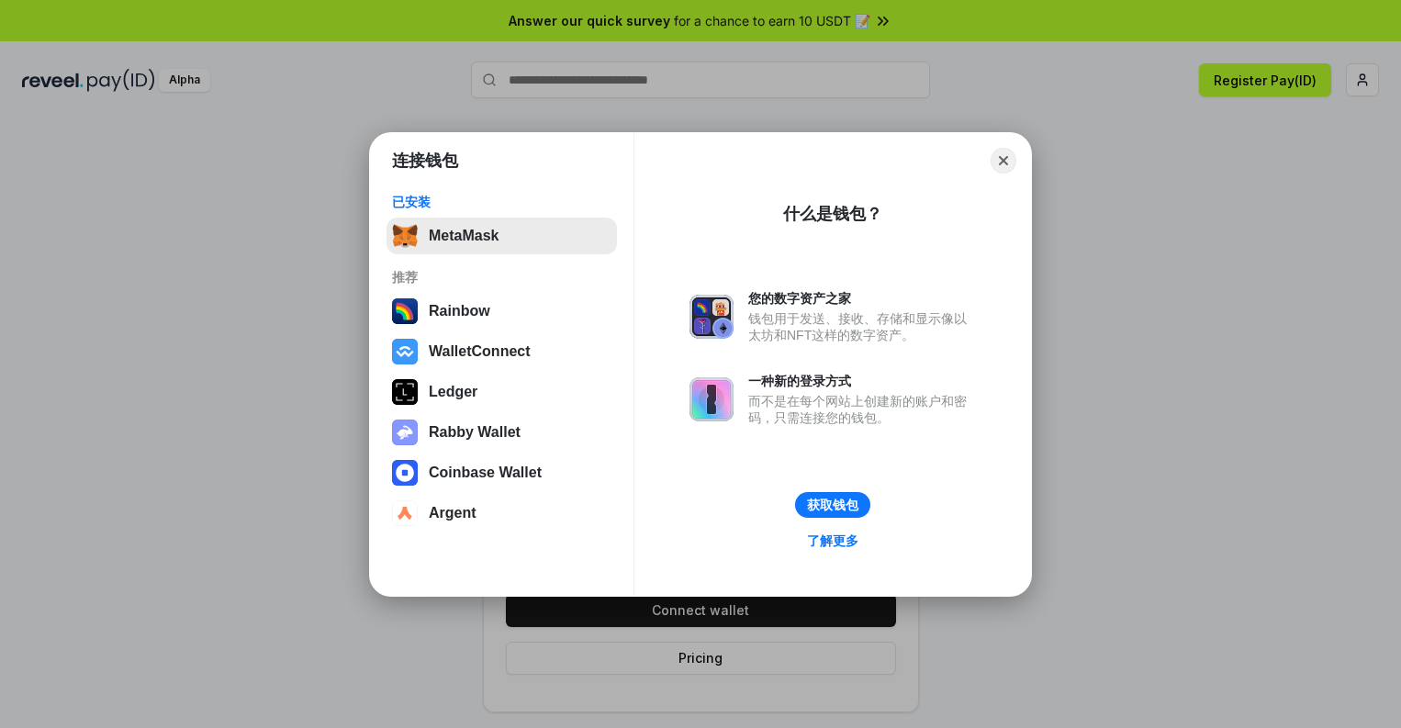 This screenshot has width=1401, height=728. What do you see at coordinates (832, 505) in the screenshot?
I see `div: 获取钱包` at bounding box center [832, 505].